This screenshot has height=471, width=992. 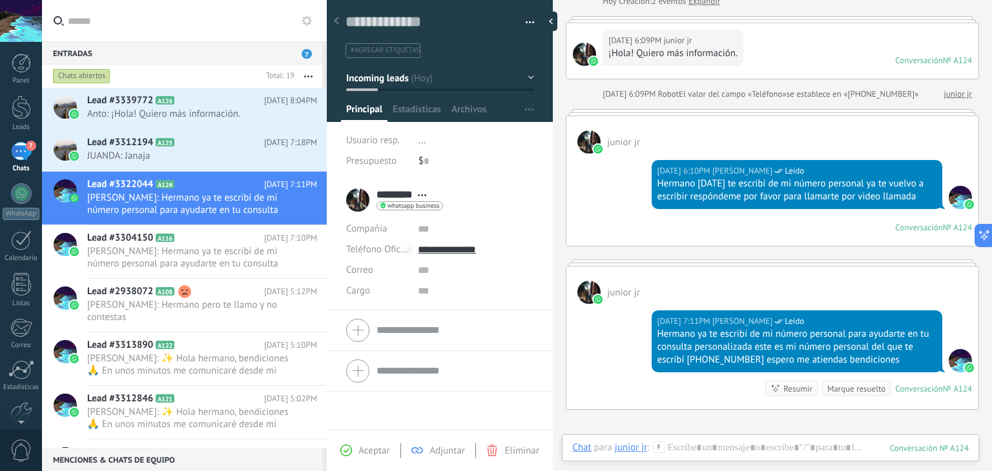 What do you see at coordinates (120, 238) in the screenshot?
I see `span: Lead #3304150` at bounding box center [120, 238].